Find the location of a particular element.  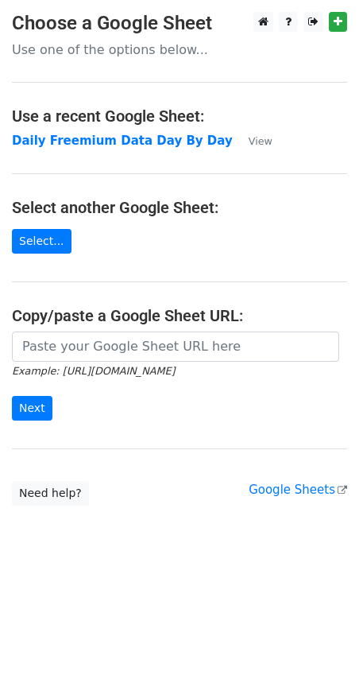

input: Paste your Google Sheet URL here is located at coordinates (176, 346).